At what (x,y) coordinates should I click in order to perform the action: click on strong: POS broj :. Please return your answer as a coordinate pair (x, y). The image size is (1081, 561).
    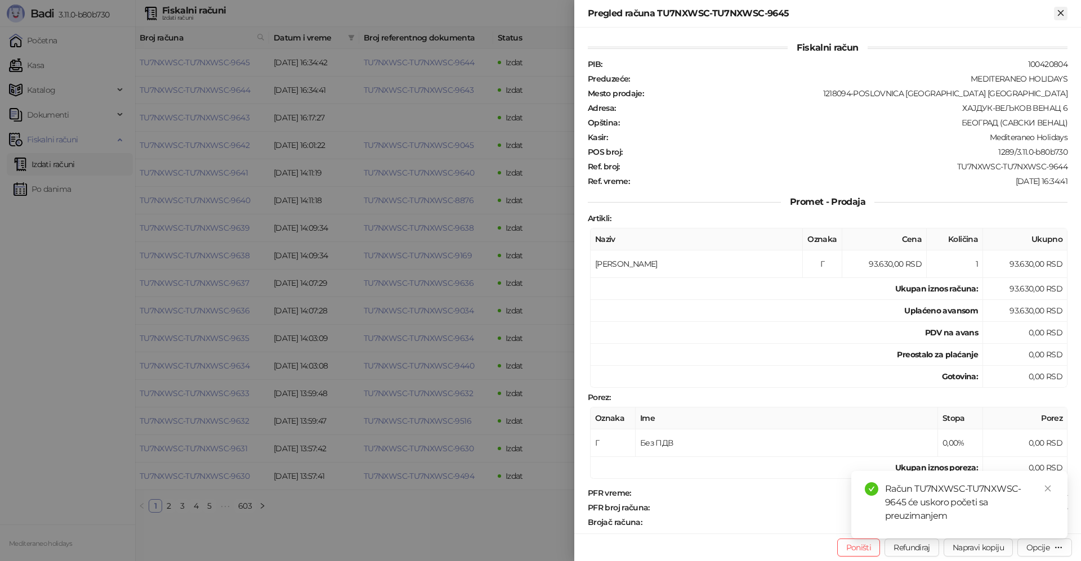
    Looking at the image, I should click on (605, 152).